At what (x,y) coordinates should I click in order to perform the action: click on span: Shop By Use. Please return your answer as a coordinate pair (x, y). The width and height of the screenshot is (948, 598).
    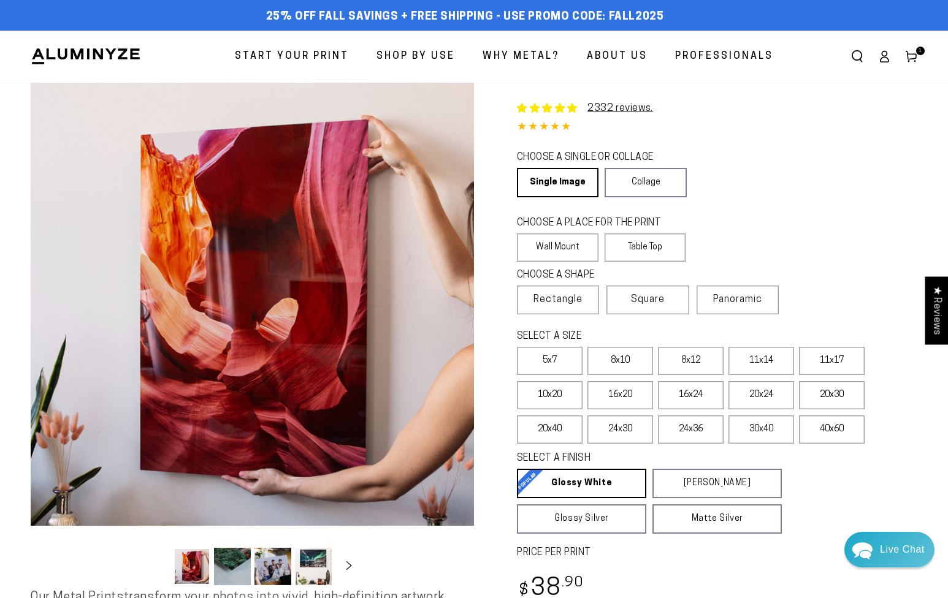
    Looking at the image, I should click on (416, 56).